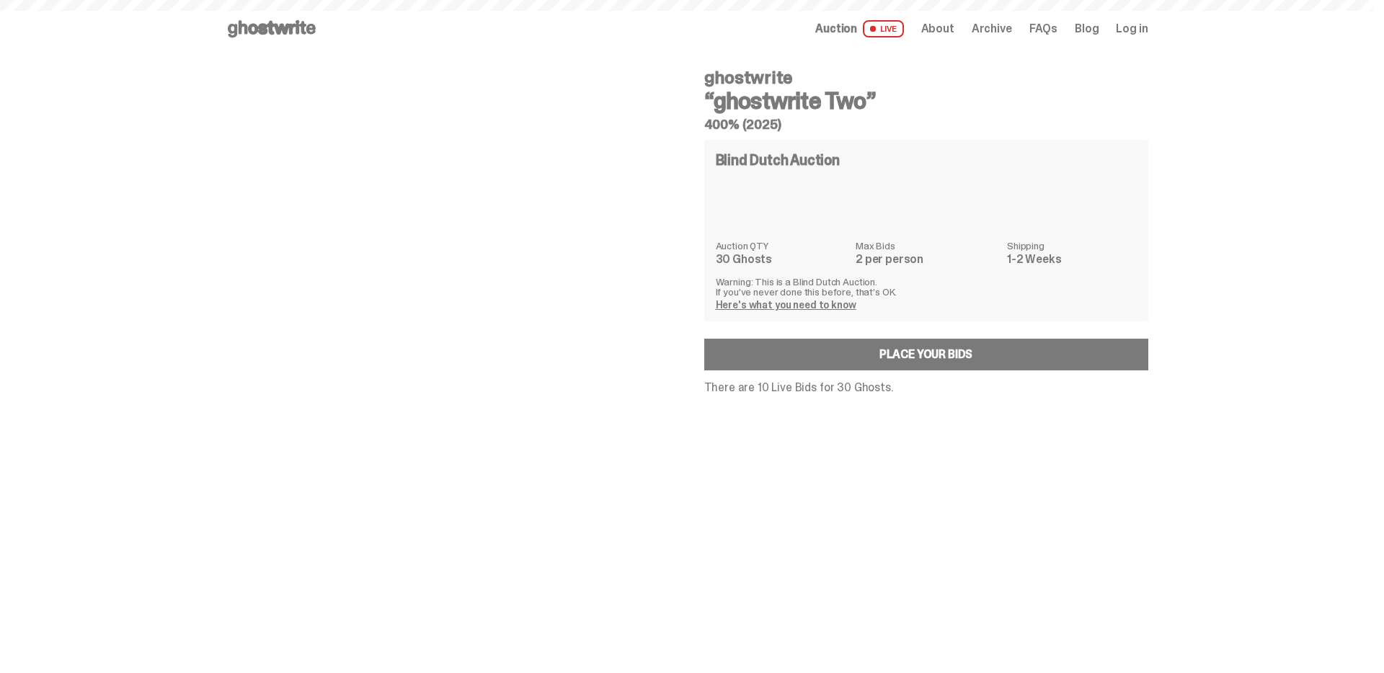  I want to click on a: Auction LIVE, so click(859, 29).